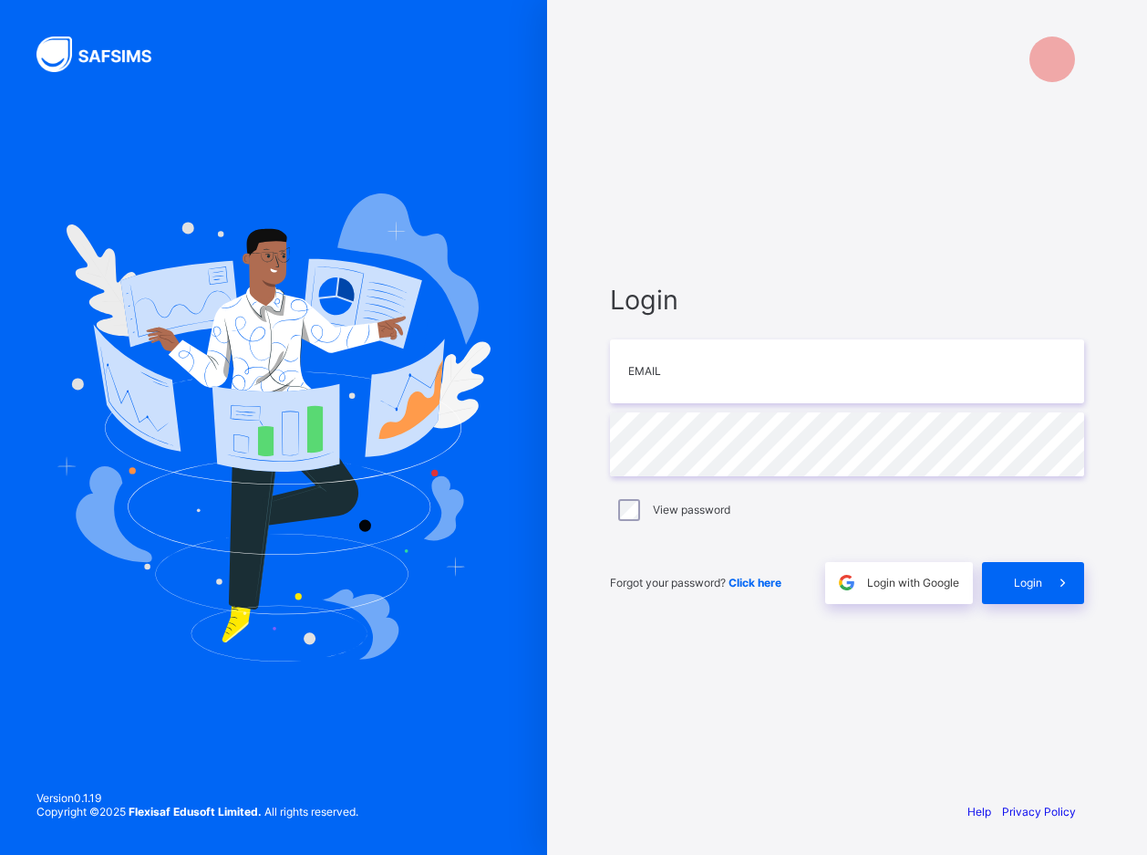 The height and width of the screenshot is (855, 1147). I want to click on a: Privacy Policy, so click(1039, 811).